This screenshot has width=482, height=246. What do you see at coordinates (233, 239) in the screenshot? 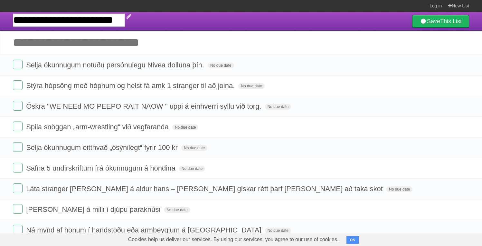
I see `span: Cookies help us deliver our services. By using our services, you agree to our use of cookies.` at bounding box center [233, 239].